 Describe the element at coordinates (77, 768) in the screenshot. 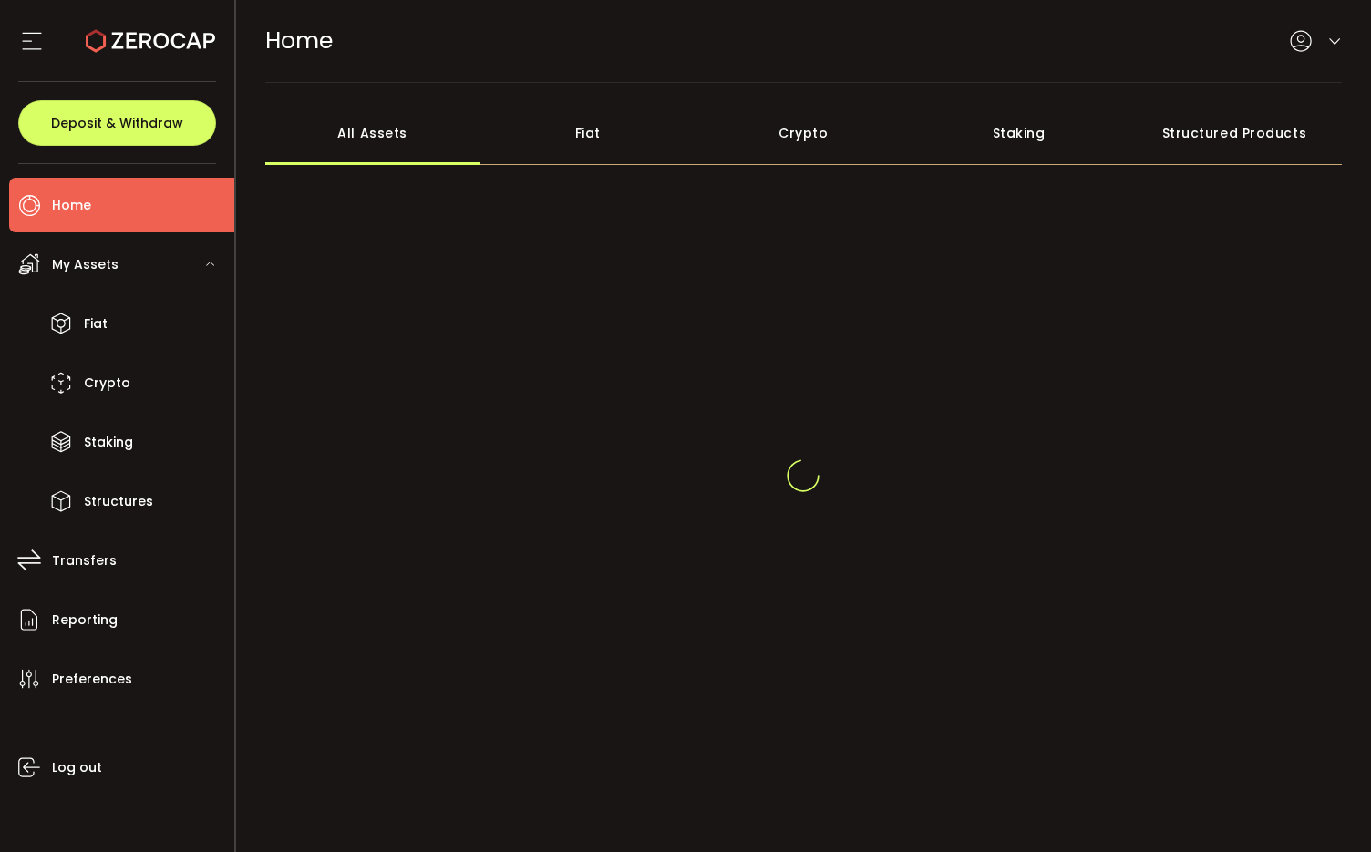

I see `span: Log out` at that location.